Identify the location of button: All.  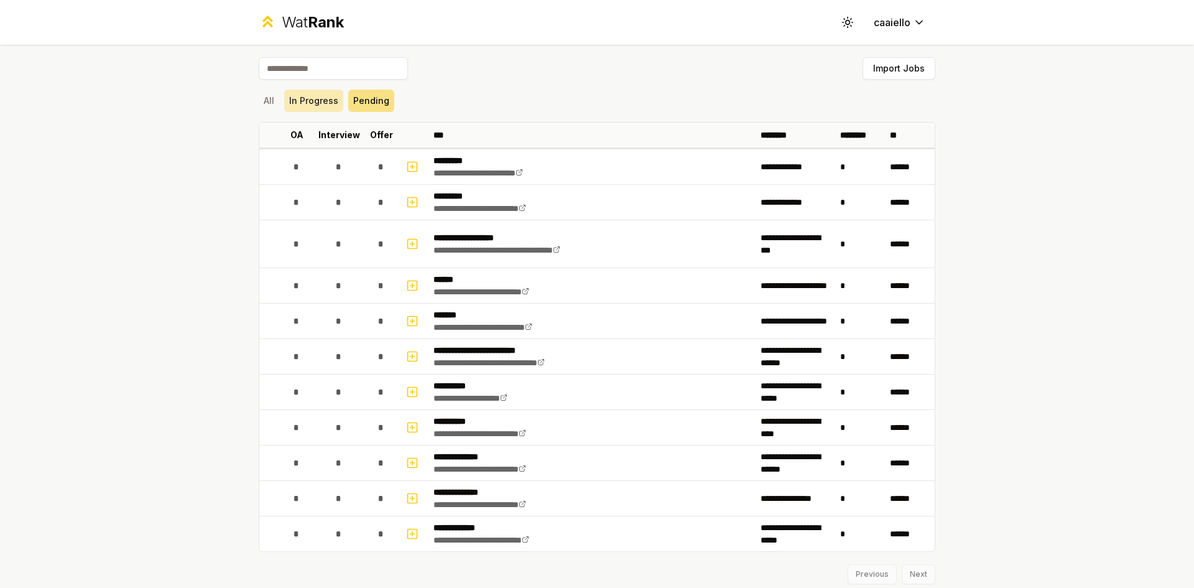
(269, 101).